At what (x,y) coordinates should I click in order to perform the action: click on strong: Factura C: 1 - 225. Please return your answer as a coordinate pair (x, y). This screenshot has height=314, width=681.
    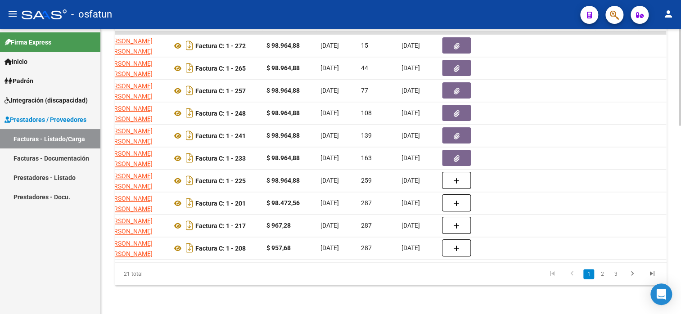
    Looking at the image, I should click on (220, 181).